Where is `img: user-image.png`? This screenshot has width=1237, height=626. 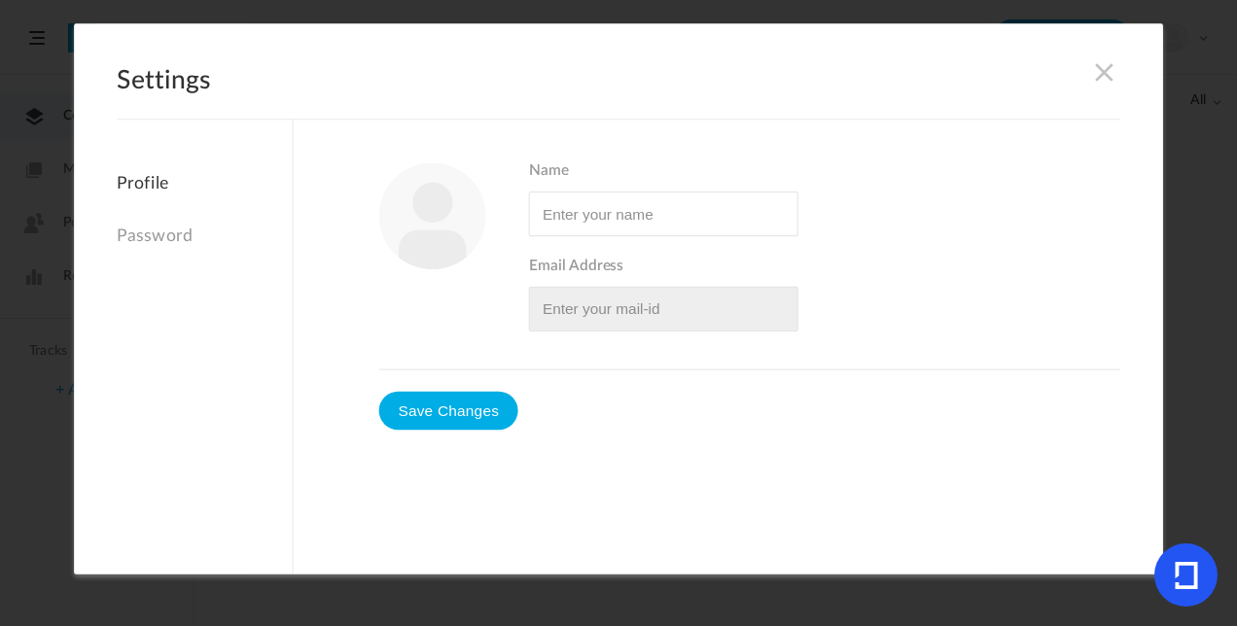
img: user-image.png is located at coordinates (433, 216).